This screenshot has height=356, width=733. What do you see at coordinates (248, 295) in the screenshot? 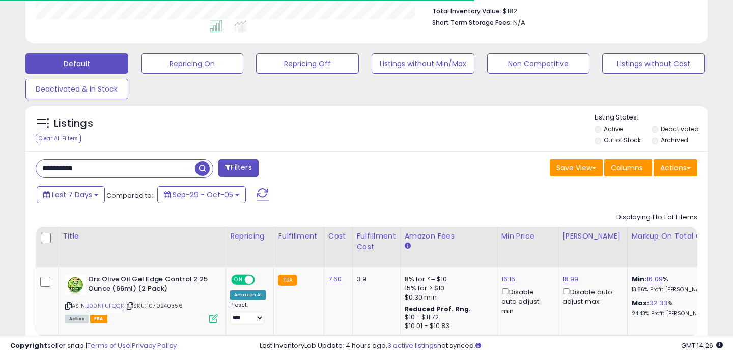
I see `div: Amazon AI` at bounding box center [248, 295].